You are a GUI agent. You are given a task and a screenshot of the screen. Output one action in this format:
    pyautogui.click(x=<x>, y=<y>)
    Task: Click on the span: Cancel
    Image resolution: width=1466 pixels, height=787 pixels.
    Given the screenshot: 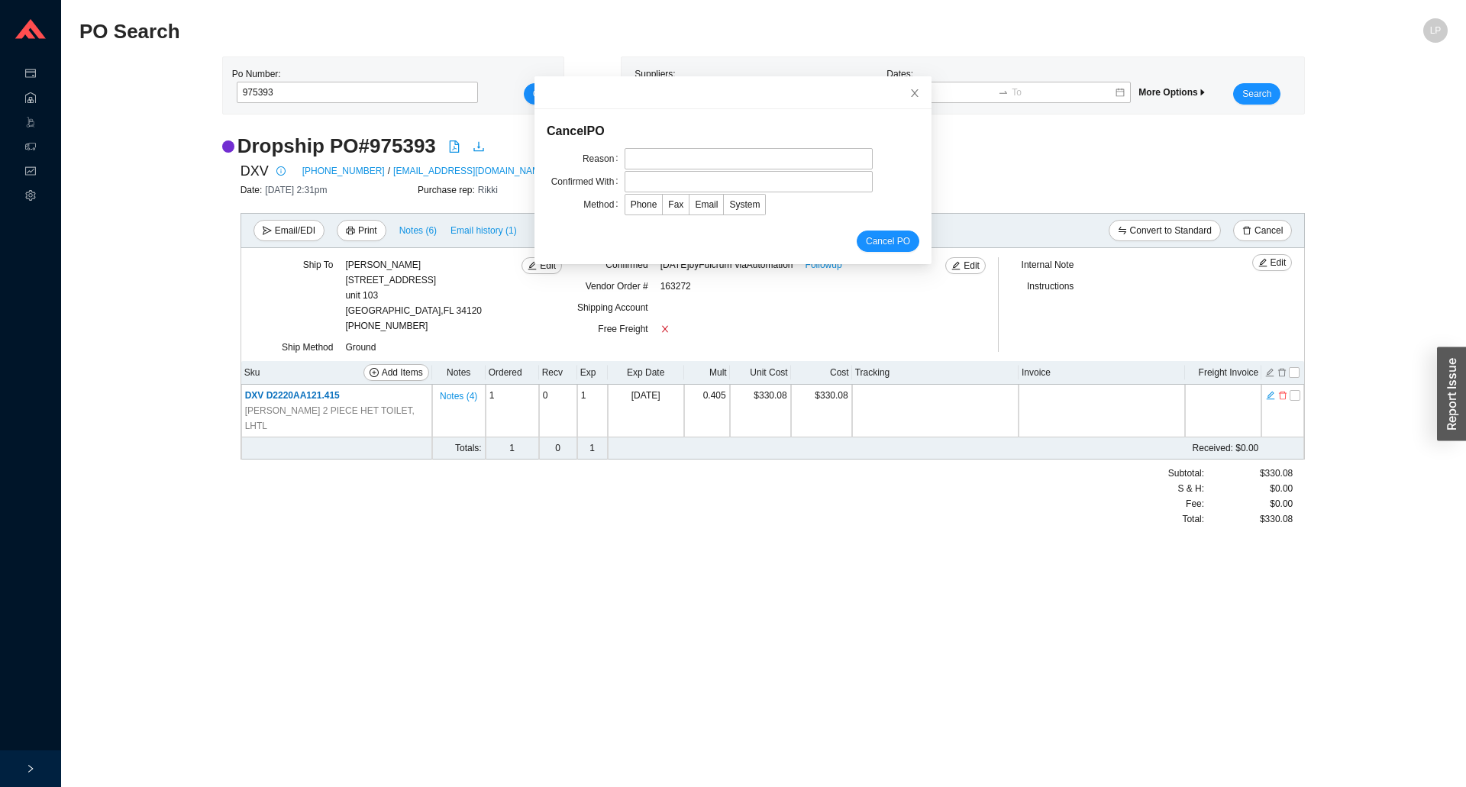 What is the action you would take?
    pyautogui.click(x=1268, y=231)
    